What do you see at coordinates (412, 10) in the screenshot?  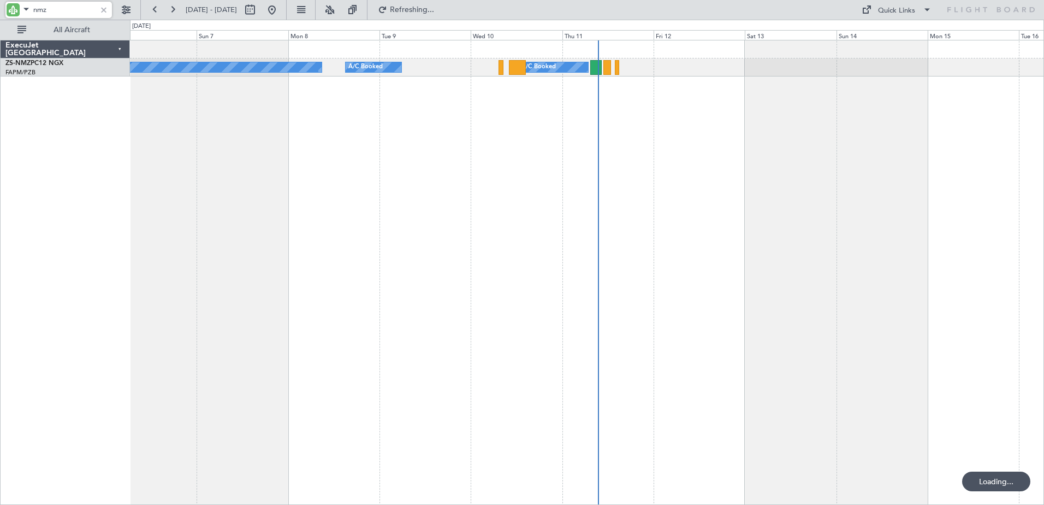 I see `span: Refreshing...` at bounding box center [412, 10].